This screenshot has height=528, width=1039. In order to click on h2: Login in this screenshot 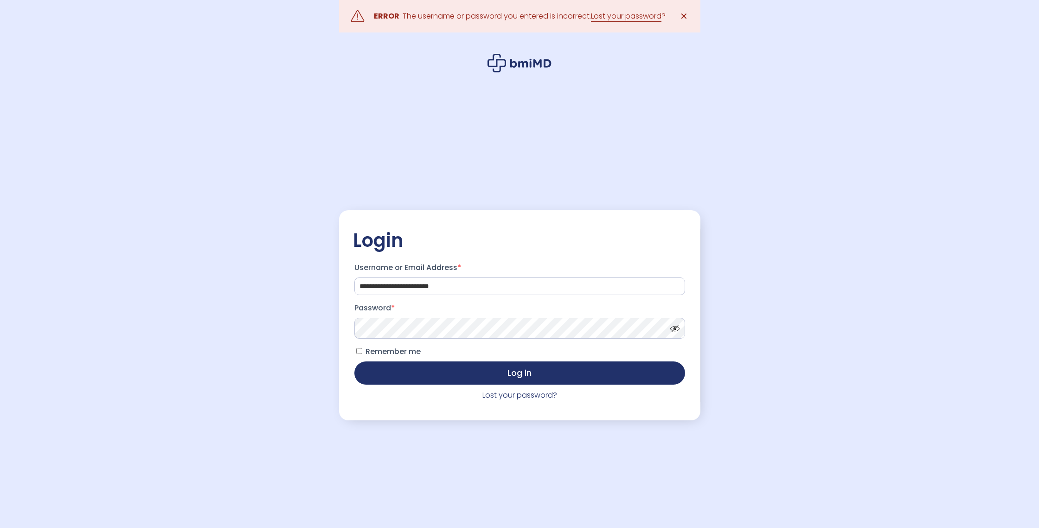, I will do `click(520, 240)`.